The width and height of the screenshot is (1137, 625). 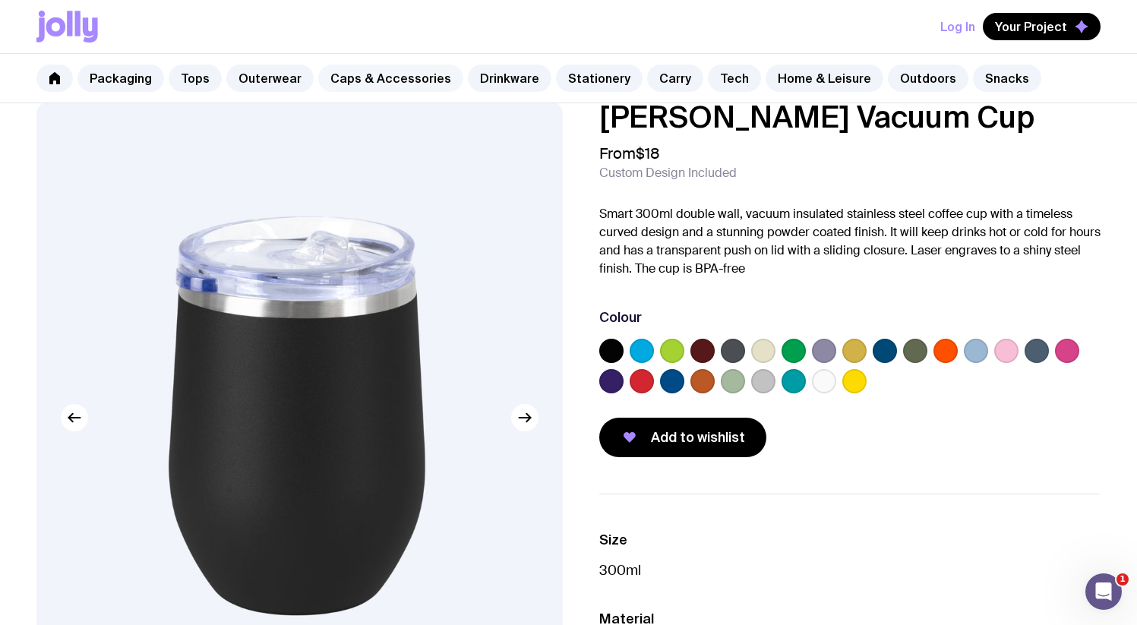 What do you see at coordinates (698, 438) in the screenshot?
I see `span: Add to wishlist` at bounding box center [698, 438].